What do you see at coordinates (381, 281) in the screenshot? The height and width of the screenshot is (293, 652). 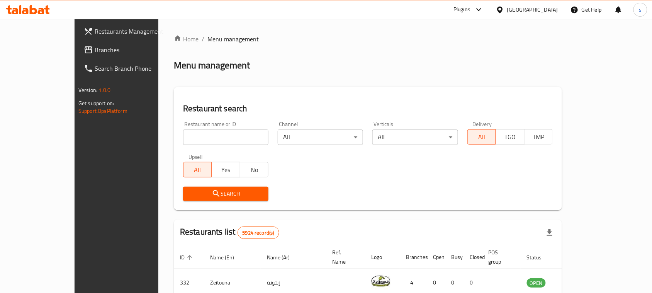 I see `img: Zeitouna` at bounding box center [381, 281].